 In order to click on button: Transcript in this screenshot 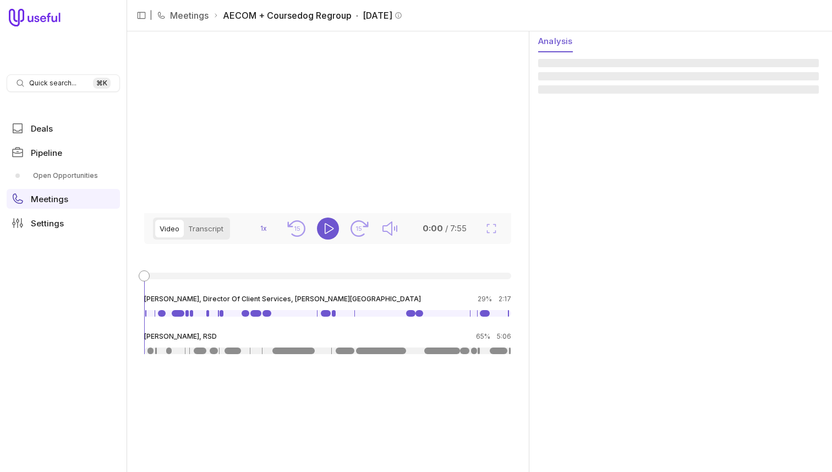, I will do `click(206, 228)`.